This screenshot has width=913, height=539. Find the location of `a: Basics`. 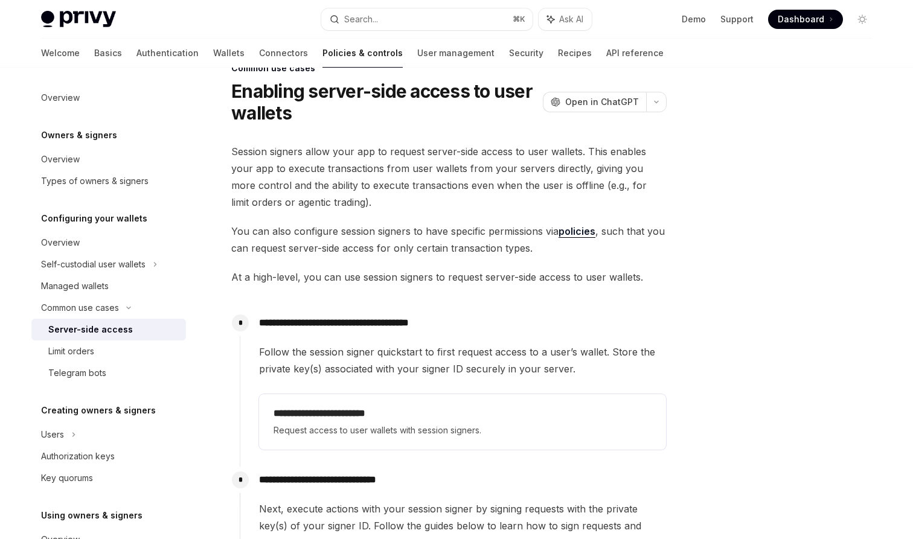

a: Basics is located at coordinates (108, 53).